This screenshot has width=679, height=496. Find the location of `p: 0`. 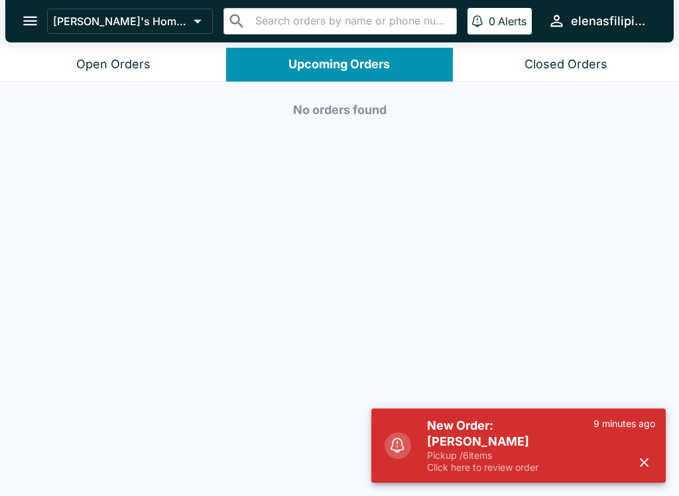

p: 0 is located at coordinates (492, 21).